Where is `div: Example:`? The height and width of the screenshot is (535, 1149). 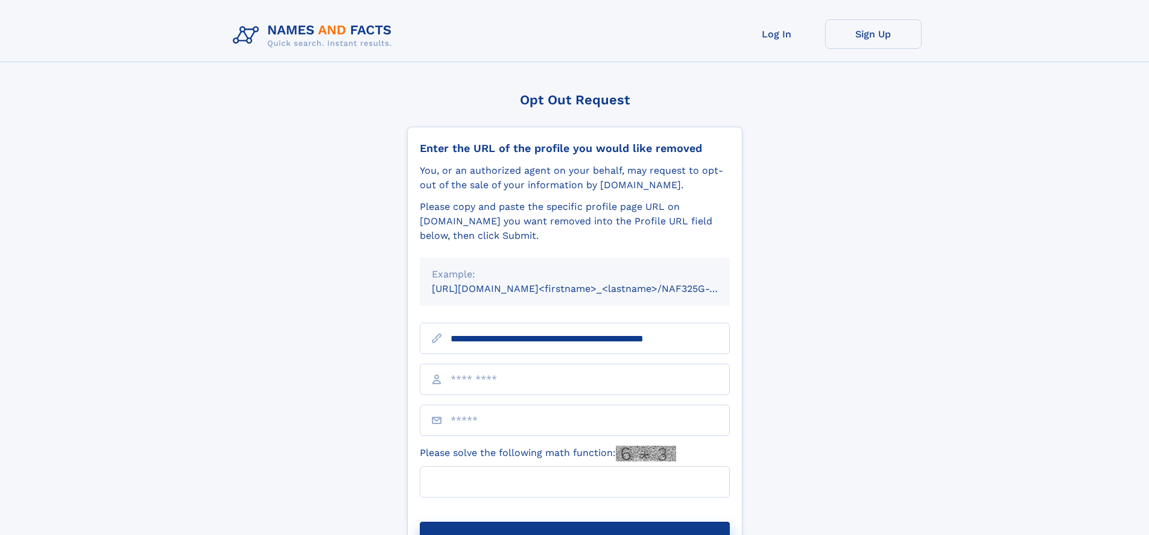
div: Example: is located at coordinates (575, 274).